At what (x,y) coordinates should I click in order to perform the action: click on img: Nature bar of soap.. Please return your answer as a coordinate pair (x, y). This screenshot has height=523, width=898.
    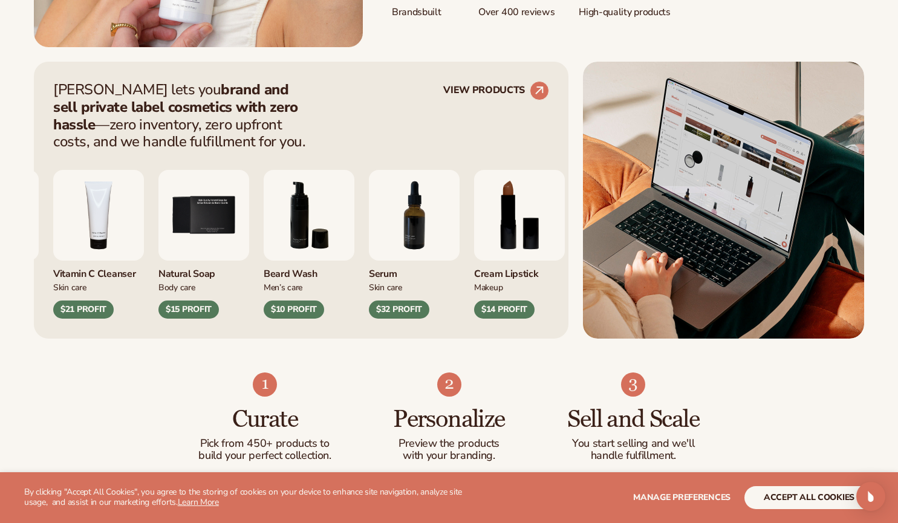
    Looking at the image, I should click on (204, 215).